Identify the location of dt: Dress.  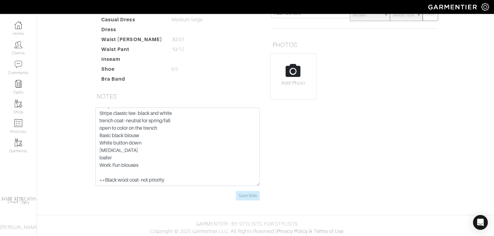
(132, 31).